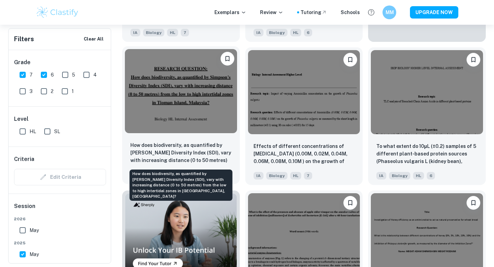 The height and width of the screenshot is (267, 494). I want to click on div: Schools, so click(350, 12).